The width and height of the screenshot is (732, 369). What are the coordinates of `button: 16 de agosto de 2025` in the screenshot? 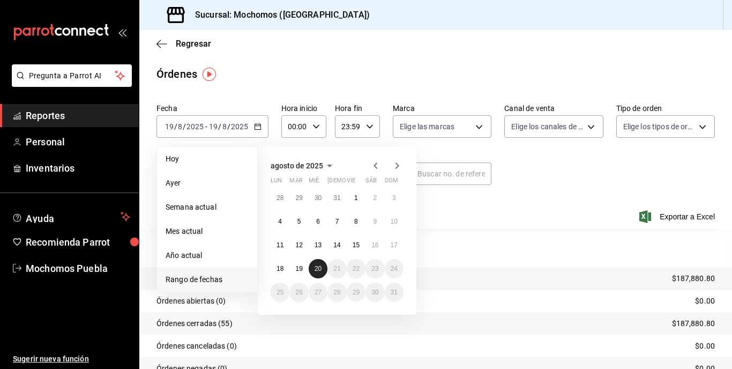 It's located at (374, 245).